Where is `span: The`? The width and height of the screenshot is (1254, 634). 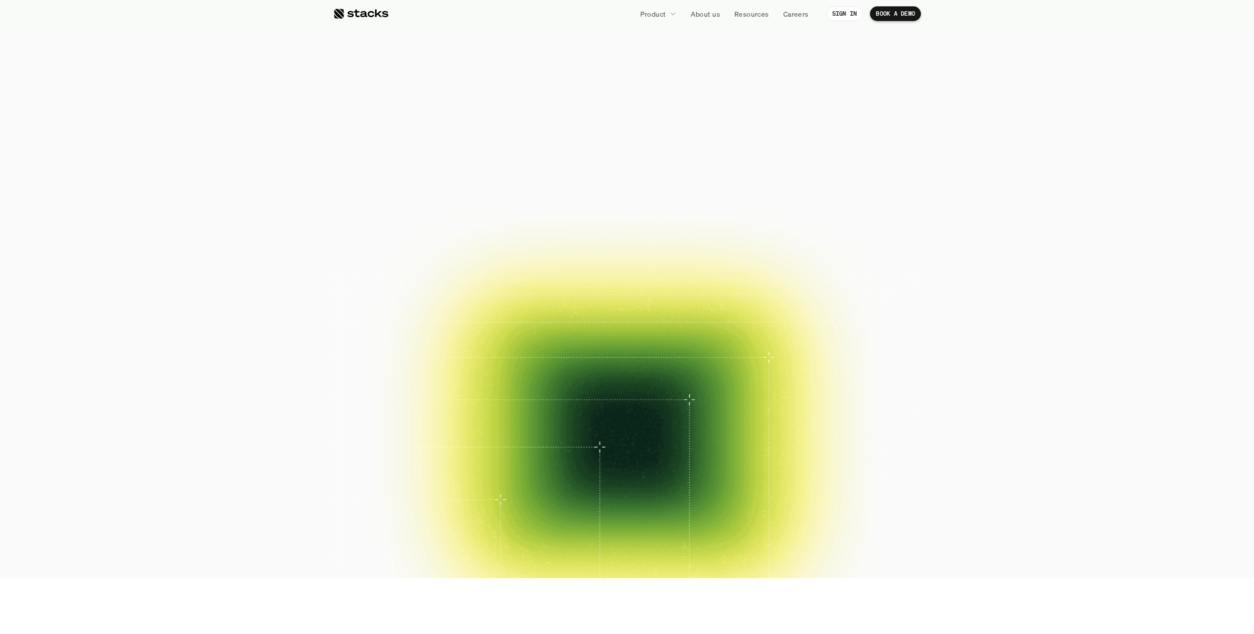
span: The is located at coordinates (481, 81).